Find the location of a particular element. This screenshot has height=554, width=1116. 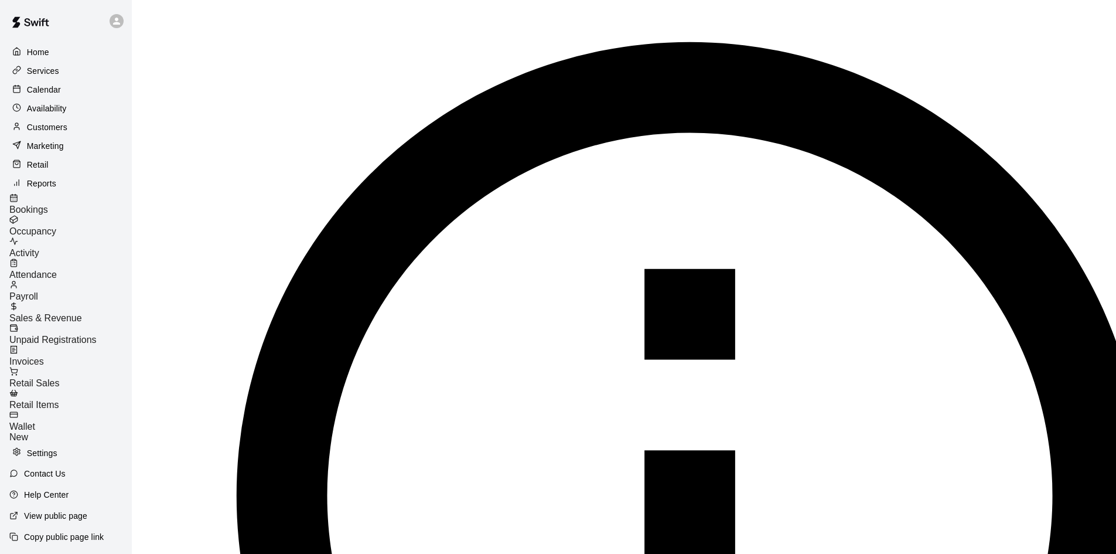

p: Contact Us is located at coordinates (45, 473).